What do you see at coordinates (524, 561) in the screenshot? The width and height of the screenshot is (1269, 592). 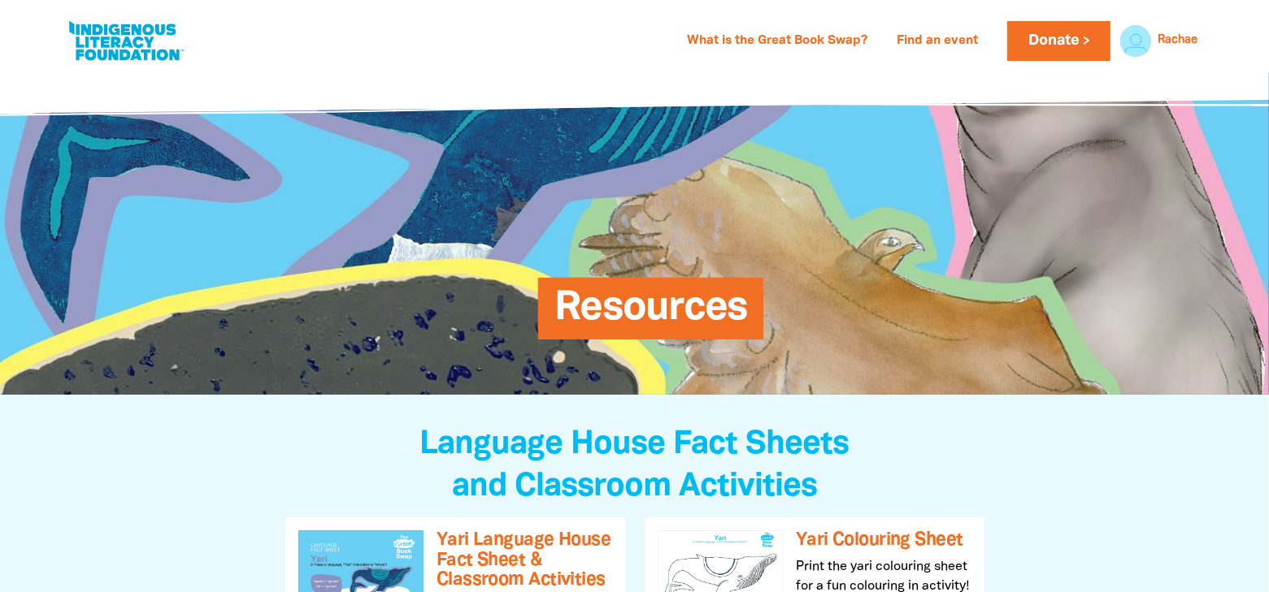 I see `h3: Yari Language House Fact Sheet & Classroom Activities` at bounding box center [524, 561].